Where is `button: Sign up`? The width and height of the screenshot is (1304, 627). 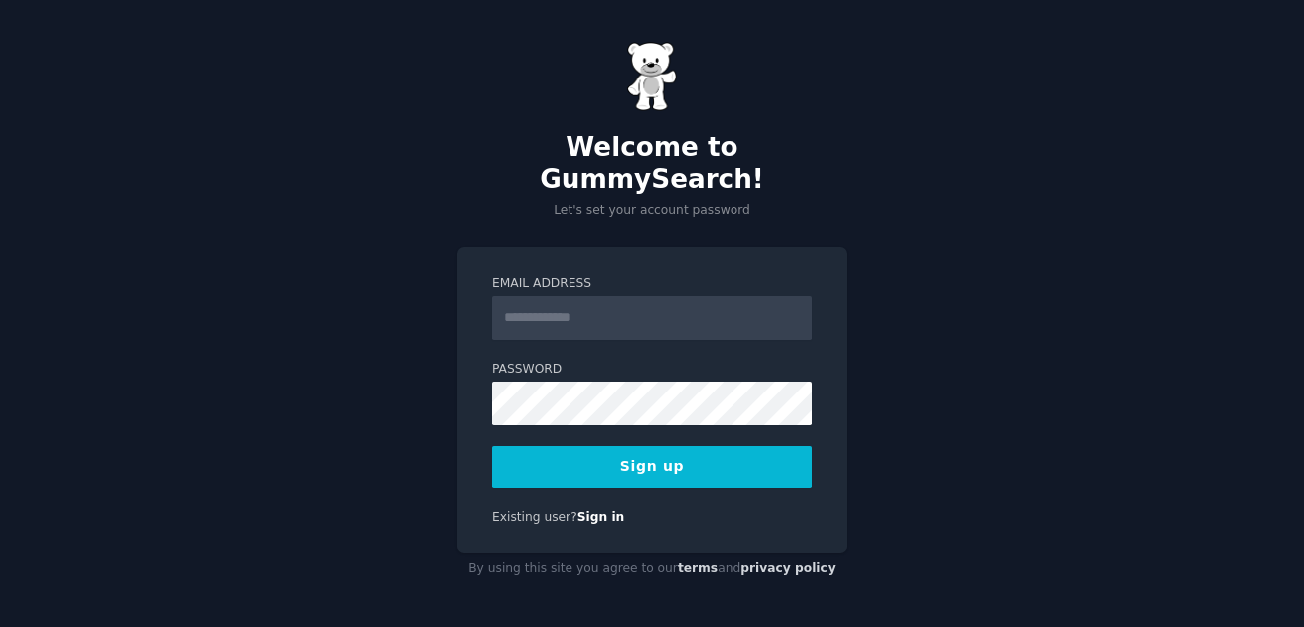 button: Sign up is located at coordinates (652, 467).